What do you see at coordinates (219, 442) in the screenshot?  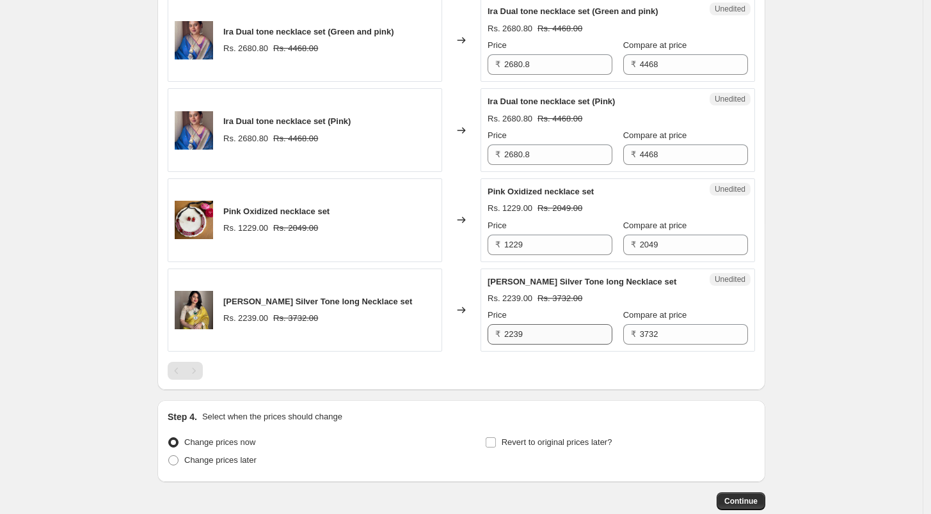 I see `span: Change prices now` at bounding box center [219, 442].